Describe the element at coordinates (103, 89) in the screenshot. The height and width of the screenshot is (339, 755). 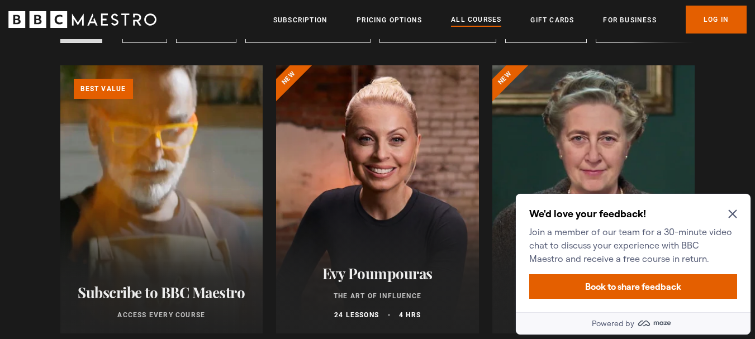
I see `p: Best value` at that location.